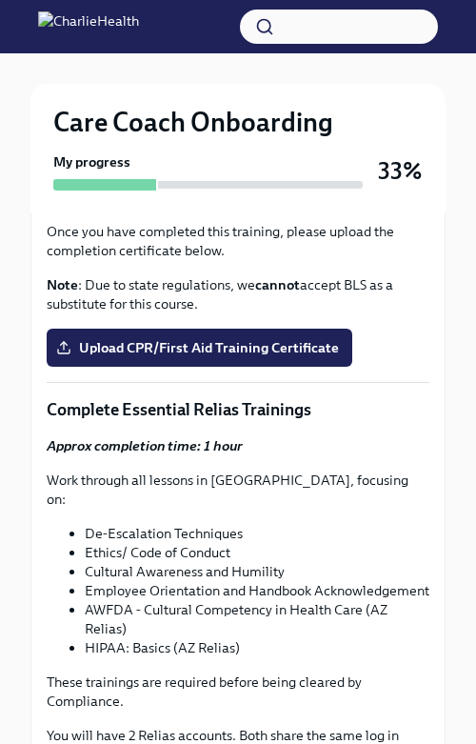 Image resolution: width=476 pixels, height=744 pixels. What do you see at coordinates (277, 285) in the screenshot?
I see `strong: cannot` at bounding box center [277, 285].